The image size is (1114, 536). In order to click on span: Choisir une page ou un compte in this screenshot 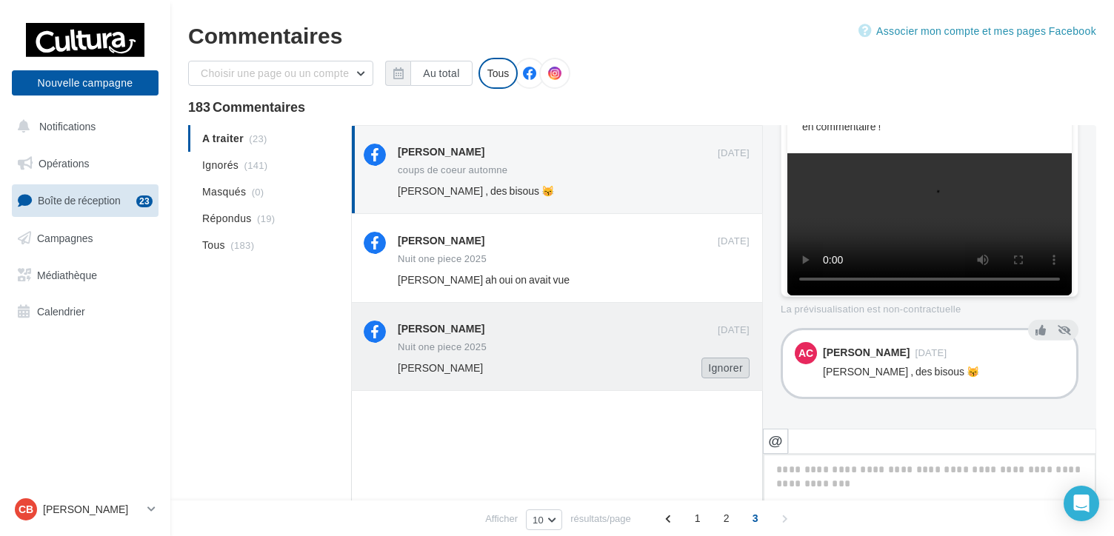, I will do `click(275, 73)`.